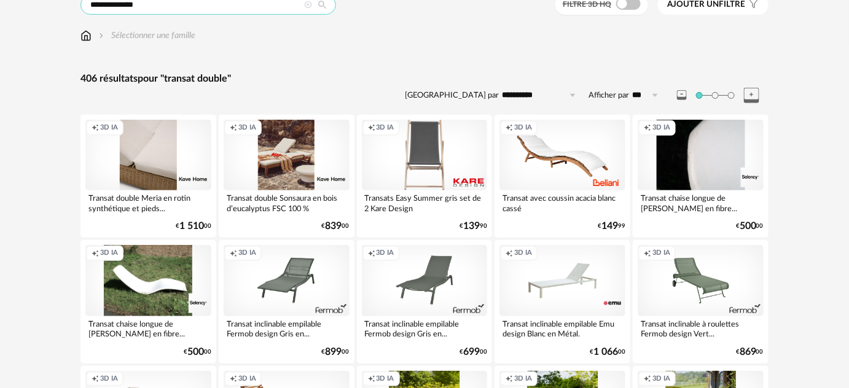 The width and height of the screenshot is (849, 388). I want to click on a: Creation icon 3D IA Transat inclinable à roulettes Fermob design Vert... €86900, so click(700, 302).